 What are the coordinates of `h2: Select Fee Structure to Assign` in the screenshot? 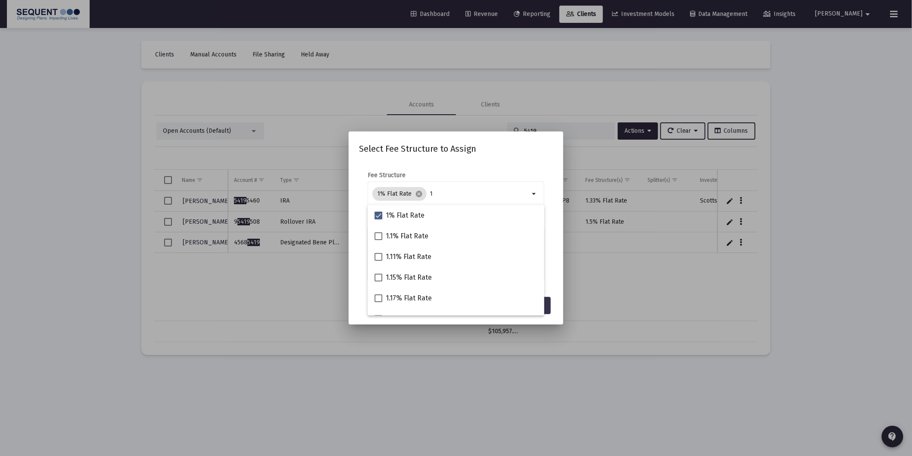 It's located at (456, 149).